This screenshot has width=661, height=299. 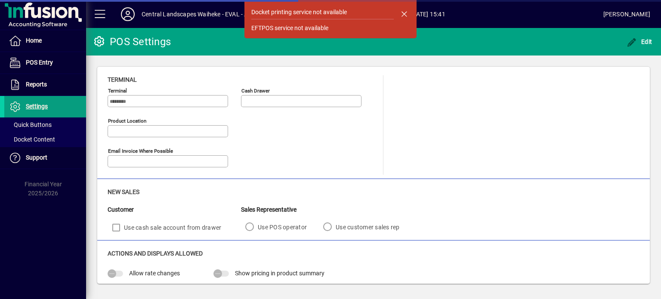 I want to click on a: Home, so click(x=45, y=41).